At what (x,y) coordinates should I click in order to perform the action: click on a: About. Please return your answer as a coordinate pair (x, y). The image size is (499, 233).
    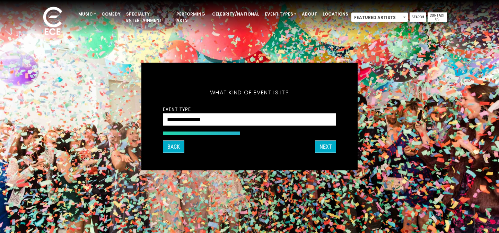
    Looking at the image, I should click on (309, 14).